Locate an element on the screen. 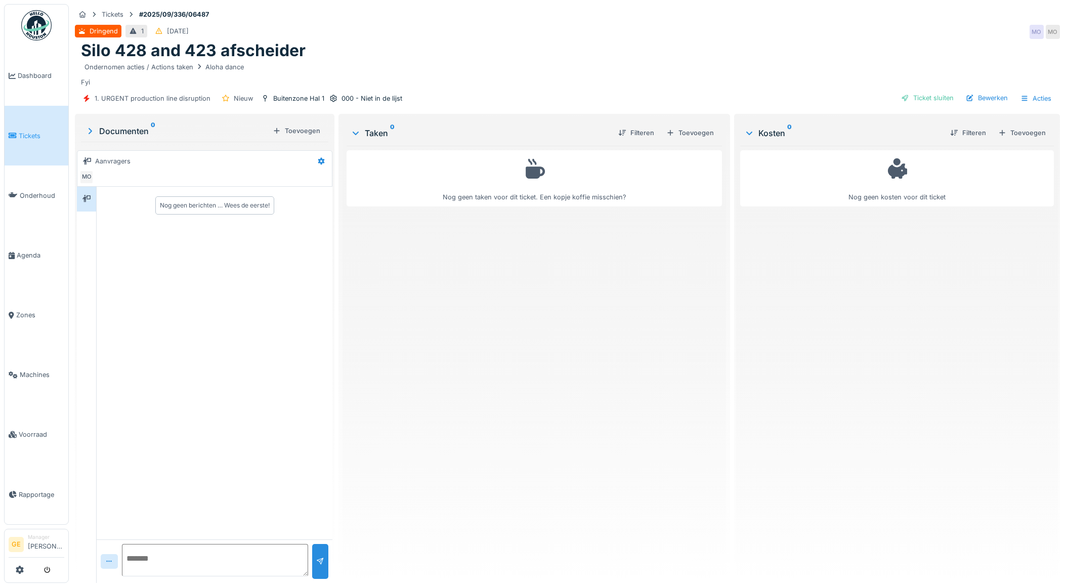 The height and width of the screenshot is (587, 1066). span: Tickets is located at coordinates (41, 136).